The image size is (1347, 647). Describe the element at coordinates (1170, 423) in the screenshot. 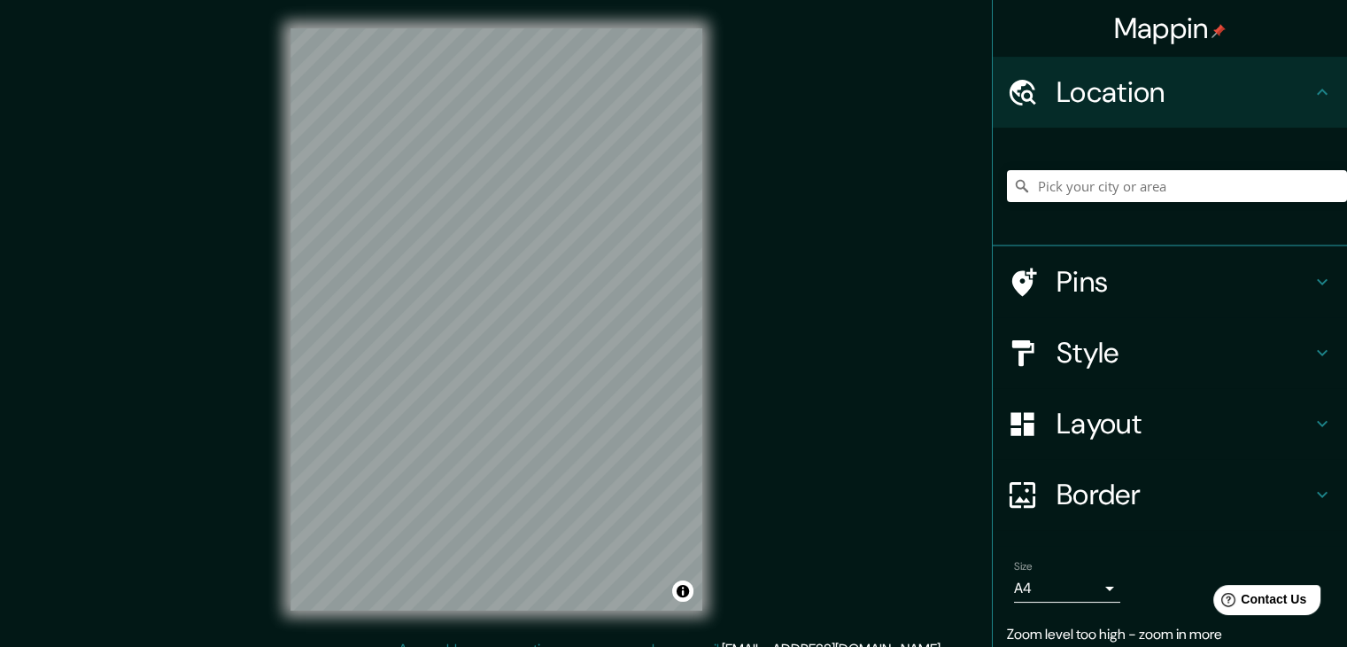

I see `div: Layout` at that location.